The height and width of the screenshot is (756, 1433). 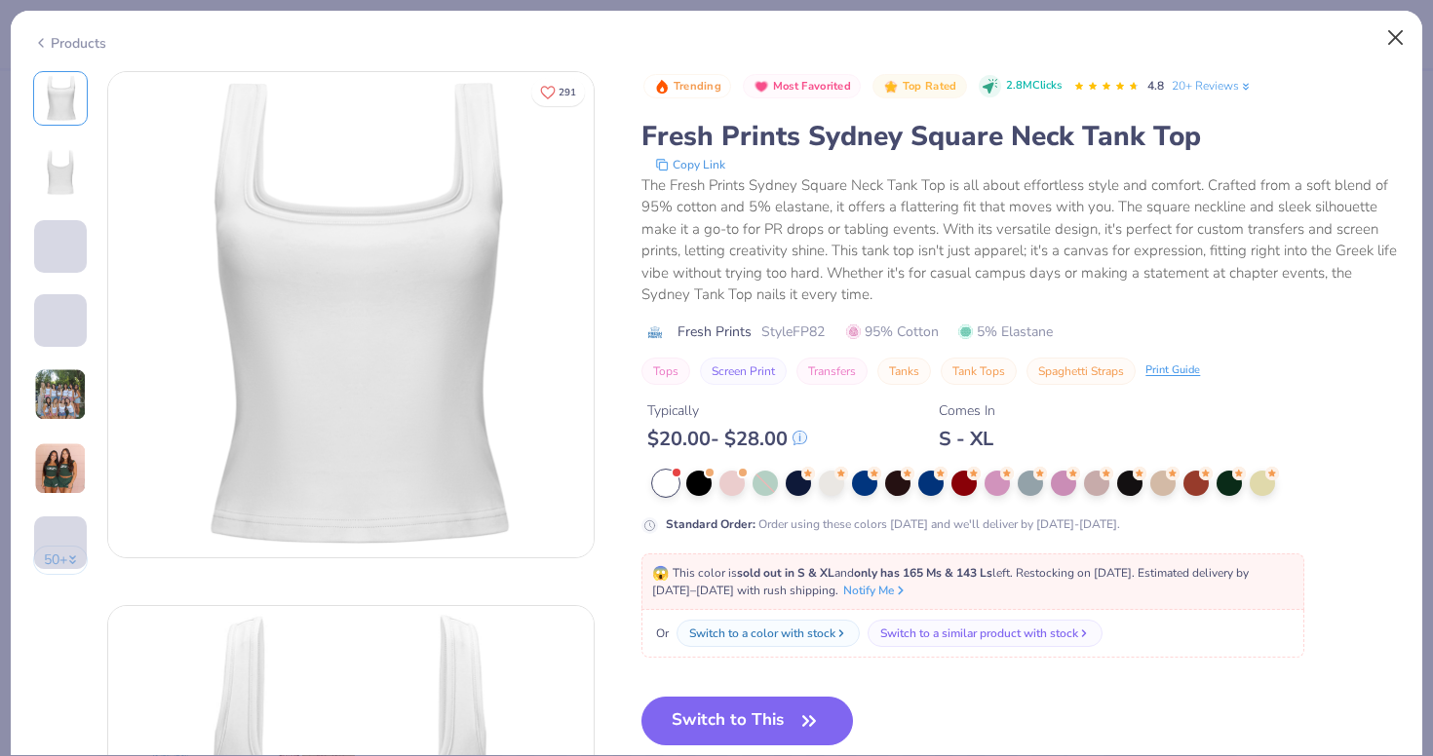 What do you see at coordinates (660, 634) in the screenshot?
I see `span: Or` at bounding box center [660, 634].